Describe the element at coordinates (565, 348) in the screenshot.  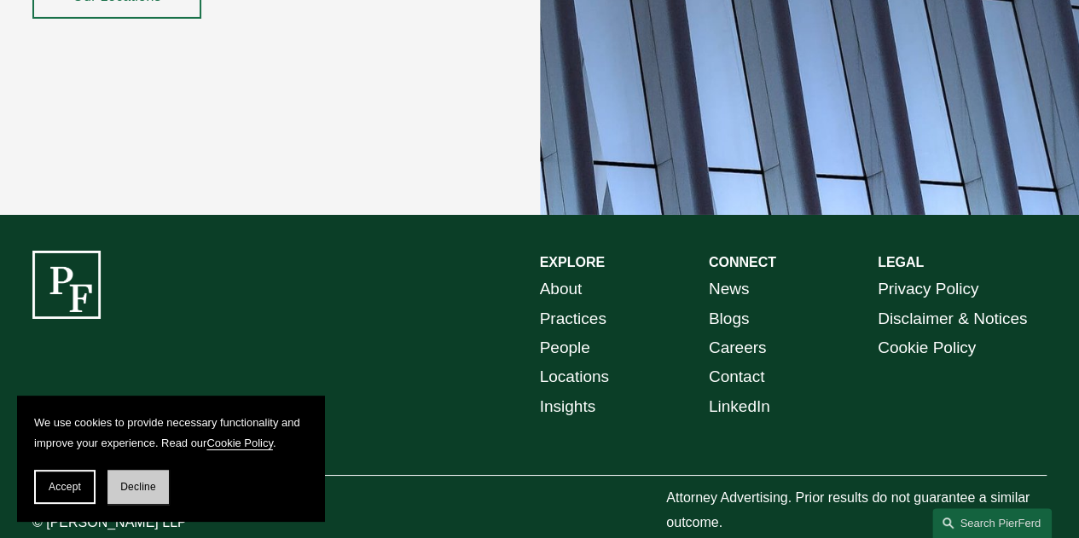
I see `a: People` at that location.